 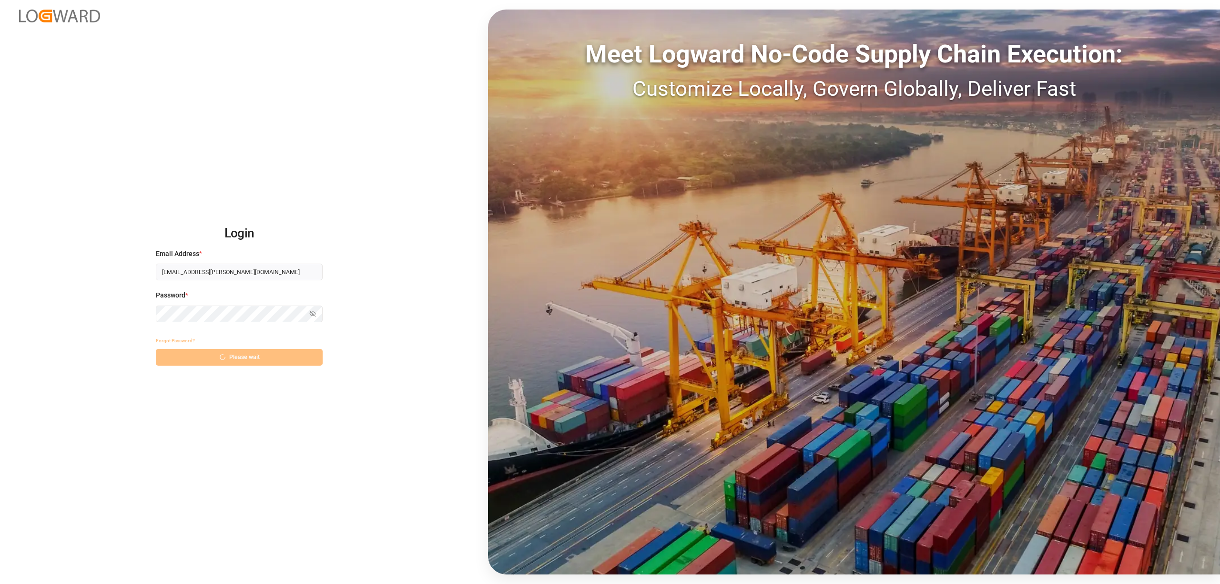 I want to click on img: Logward_new_orange.png, so click(x=60, y=16).